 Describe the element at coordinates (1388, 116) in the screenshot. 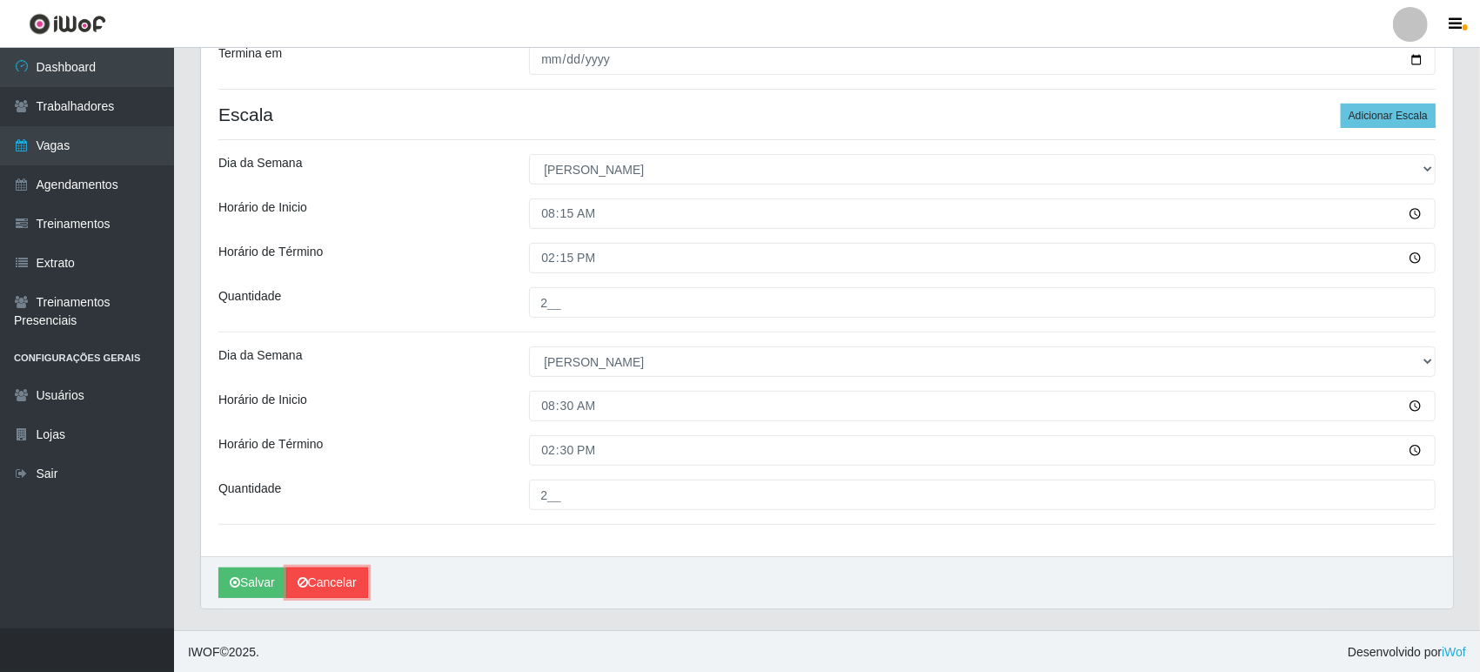

I see `button: Adicionar Escala` at that location.